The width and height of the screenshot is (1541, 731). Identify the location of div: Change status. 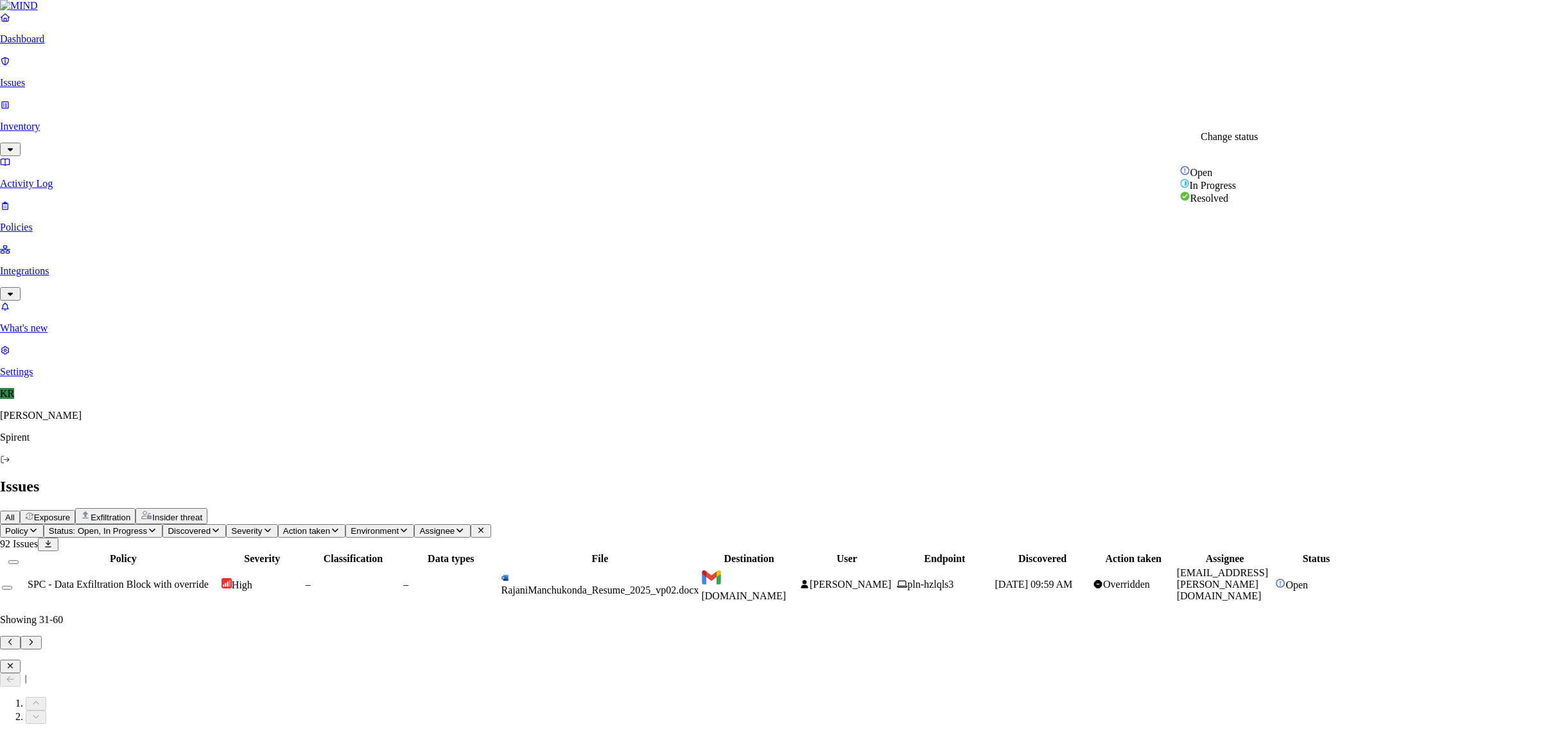
(1229, 137).